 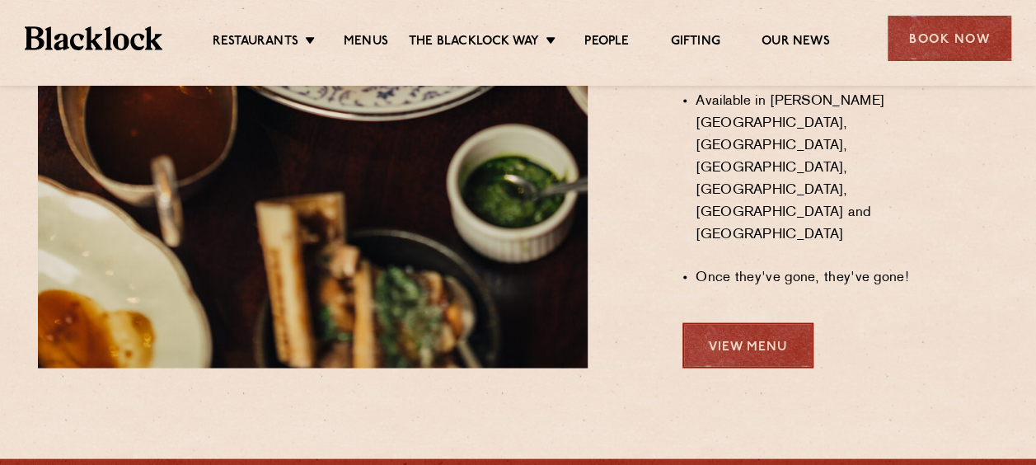 What do you see at coordinates (607, 43) in the screenshot?
I see `a: People` at bounding box center [607, 43].